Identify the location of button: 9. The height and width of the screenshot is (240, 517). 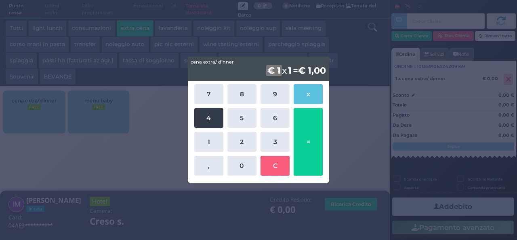
(275, 94).